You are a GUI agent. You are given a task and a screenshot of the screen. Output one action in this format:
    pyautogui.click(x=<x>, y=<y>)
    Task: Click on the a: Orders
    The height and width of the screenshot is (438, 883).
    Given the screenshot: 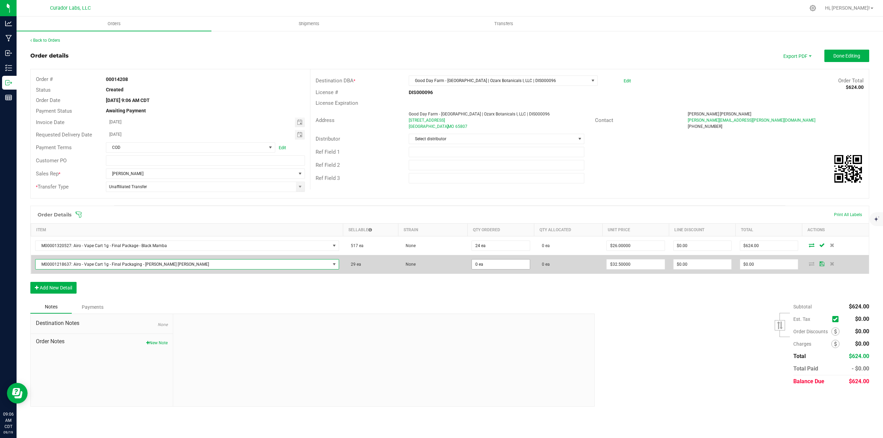 What is the action you would take?
    pyautogui.click(x=114, y=24)
    